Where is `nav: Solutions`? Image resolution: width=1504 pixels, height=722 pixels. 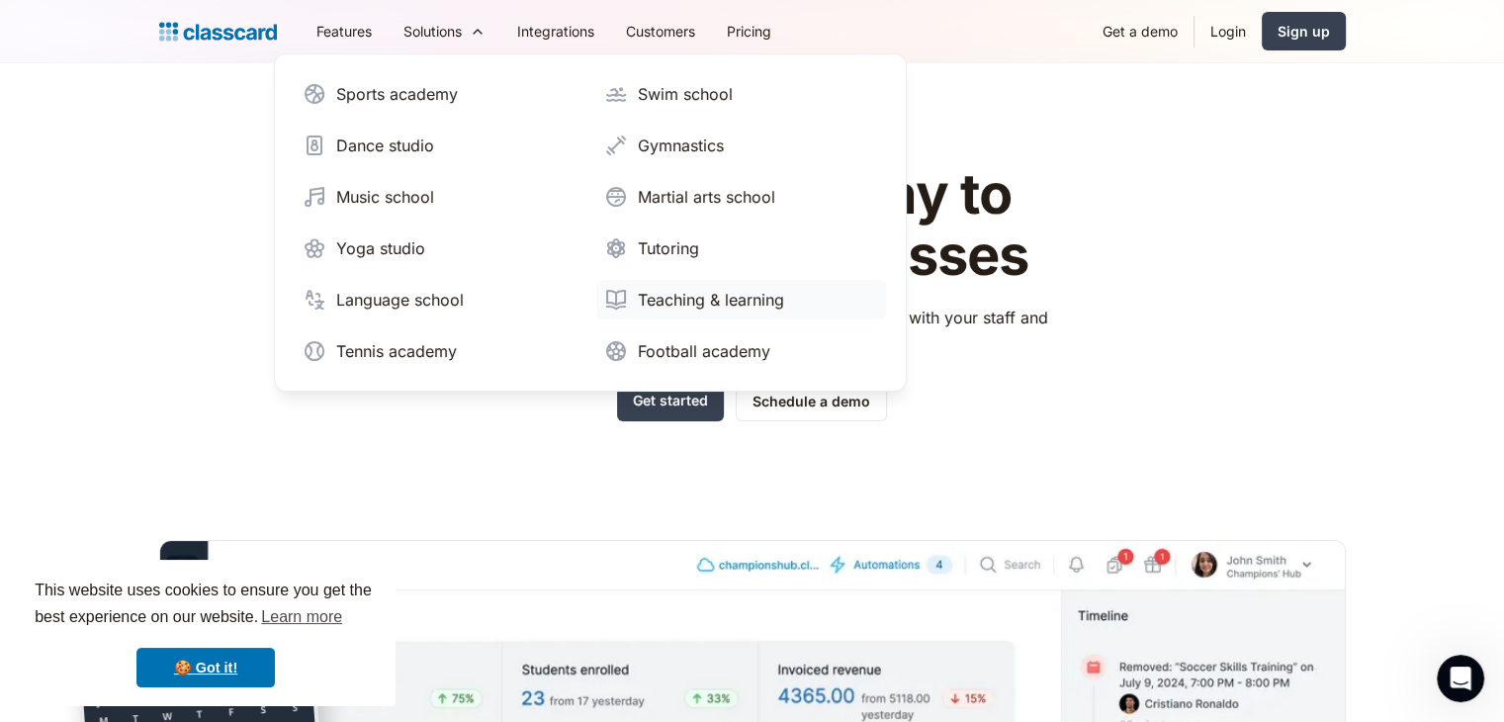 nav: Solutions is located at coordinates (590, 222).